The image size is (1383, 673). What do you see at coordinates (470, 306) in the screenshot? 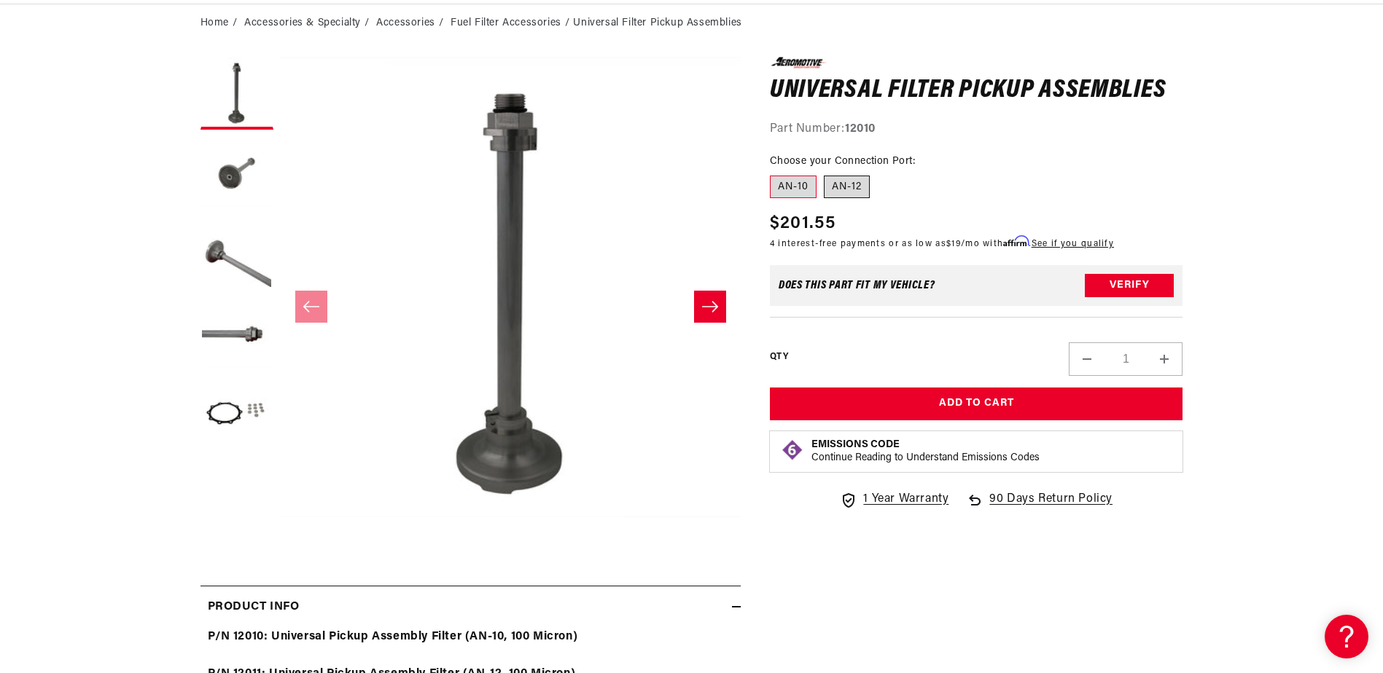
I see `media-gallery: Gallery Viewer` at bounding box center [470, 306].